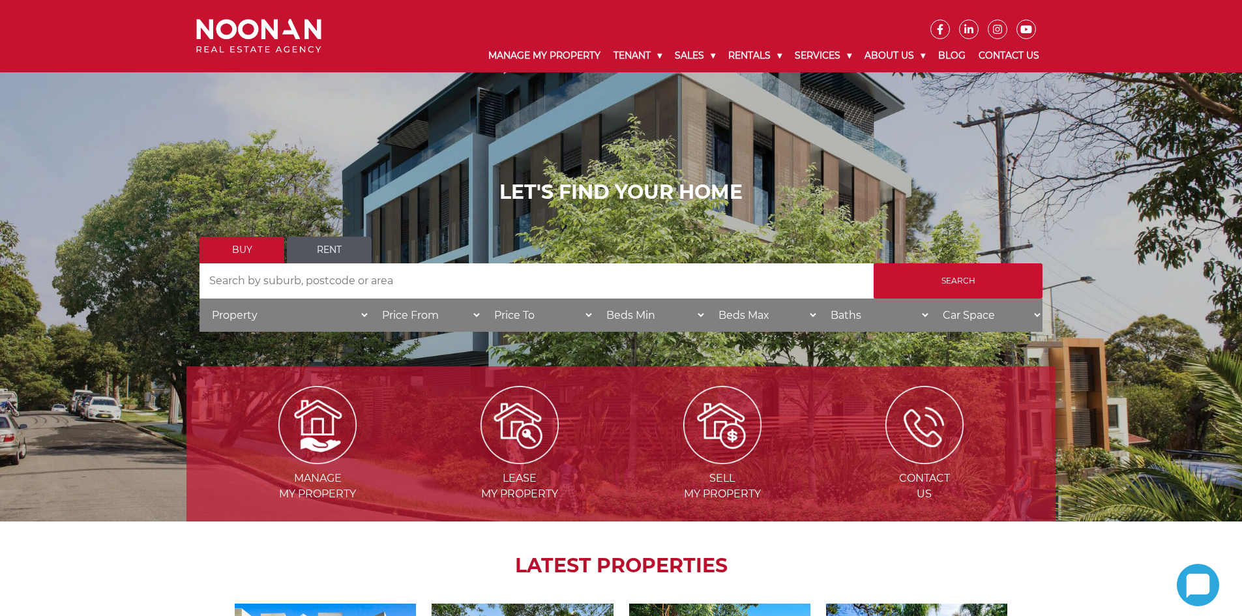  I want to click on a: Tenant, so click(637, 55).